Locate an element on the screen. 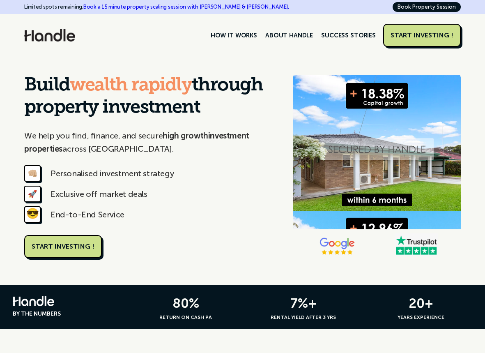 The image size is (485, 353). div: START INVESTING ! is located at coordinates (422, 35).